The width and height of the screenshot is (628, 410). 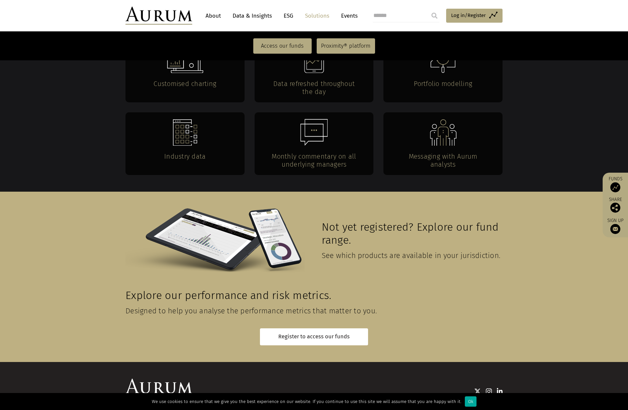 What do you see at coordinates (314, 88) in the screenshot?
I see `h4: Data refreshed throughout the day` at bounding box center [314, 88].